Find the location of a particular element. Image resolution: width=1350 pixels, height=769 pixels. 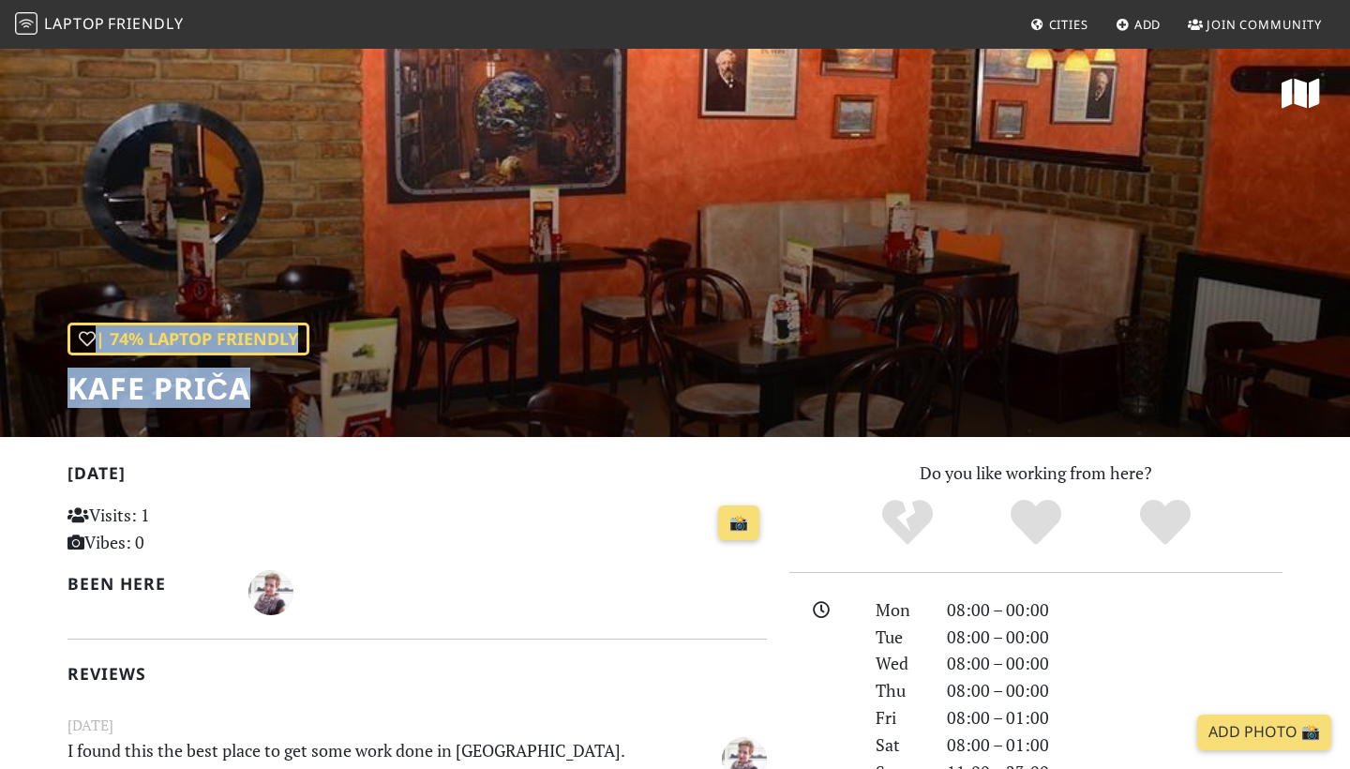

p: Visits: 1 Vibes: 0 is located at coordinates (176, 529).